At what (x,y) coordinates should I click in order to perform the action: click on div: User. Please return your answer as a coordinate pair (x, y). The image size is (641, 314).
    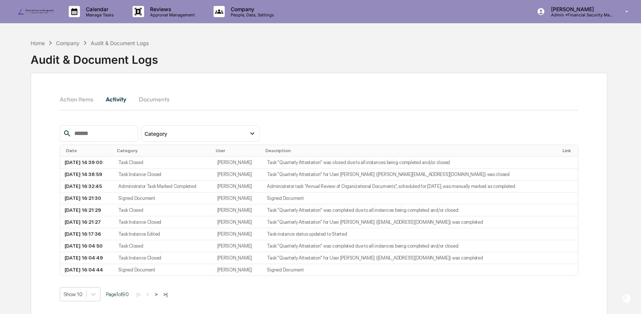
    Looking at the image, I should click on (238, 151).